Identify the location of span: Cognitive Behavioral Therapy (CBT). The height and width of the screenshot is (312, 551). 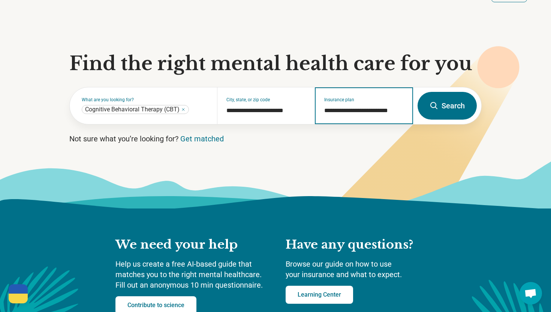
(132, 109).